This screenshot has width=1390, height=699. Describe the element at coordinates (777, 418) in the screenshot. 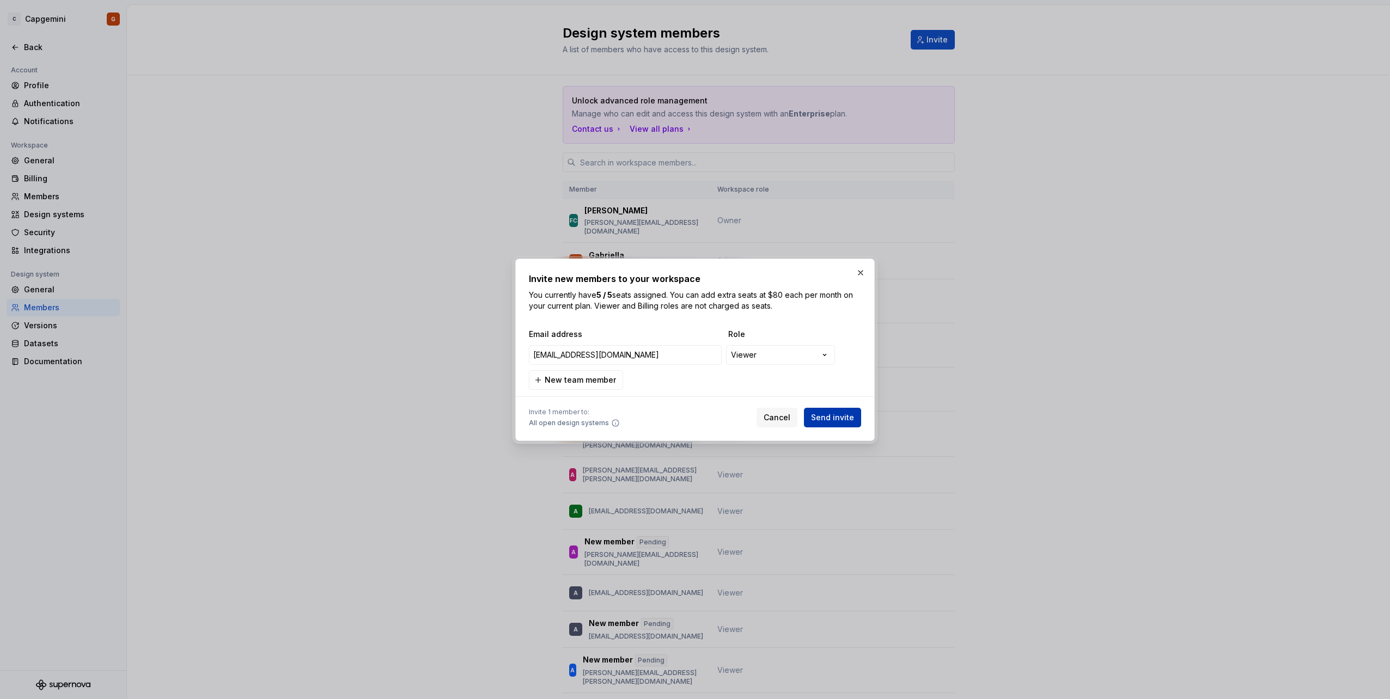

I see `button: Cancel` at that location.